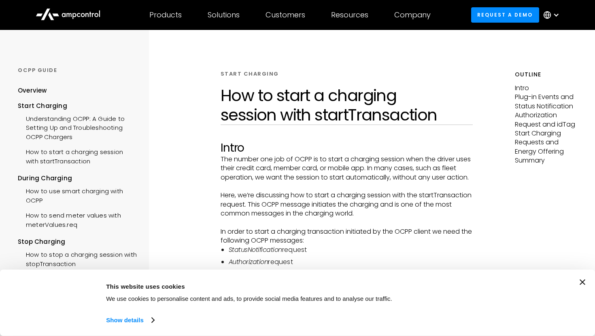 Image resolution: width=595 pixels, height=336 pixels. What do you see at coordinates (546, 143) in the screenshot?
I see `p: Start Charging Requests and Energy Offering` at bounding box center [546, 143].